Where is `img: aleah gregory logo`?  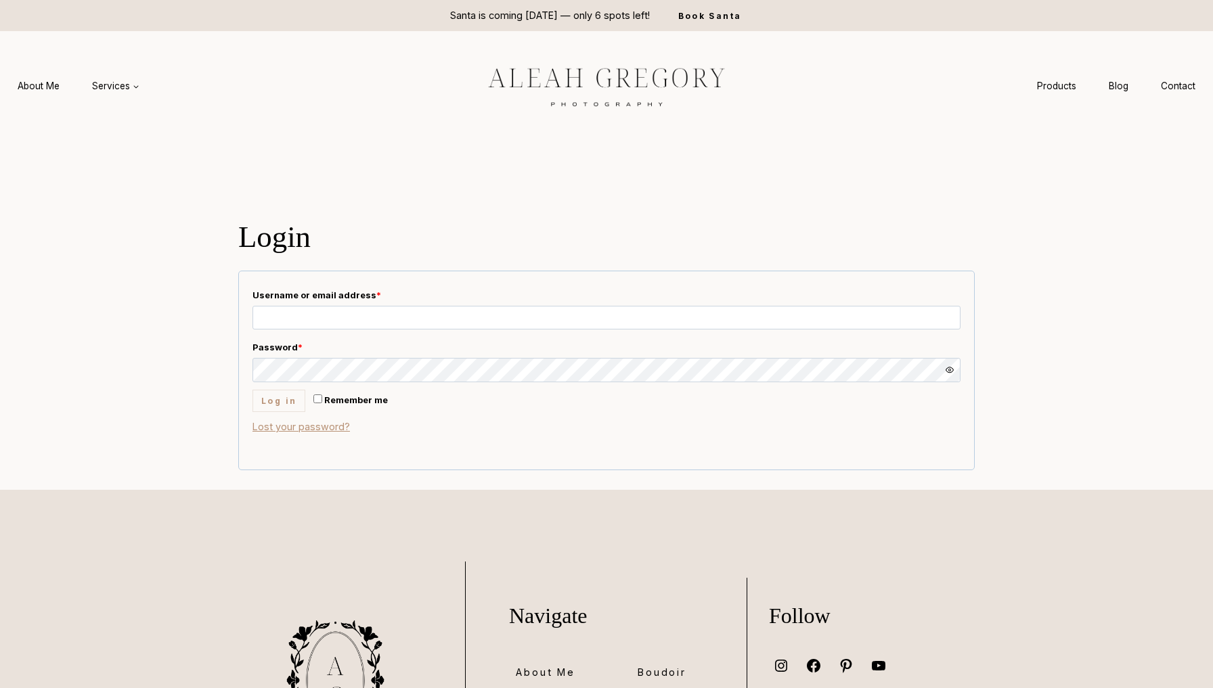
img: aleah gregory logo is located at coordinates (606, 86).